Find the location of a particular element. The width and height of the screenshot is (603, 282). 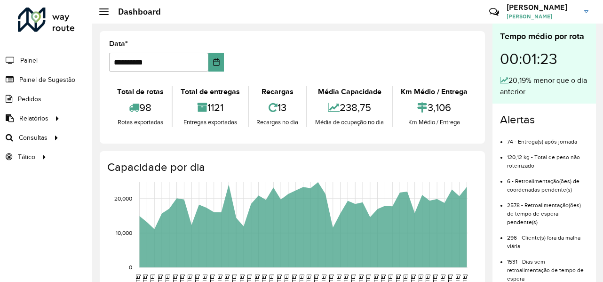

span: Painel de Sugestão is located at coordinates (47, 79).